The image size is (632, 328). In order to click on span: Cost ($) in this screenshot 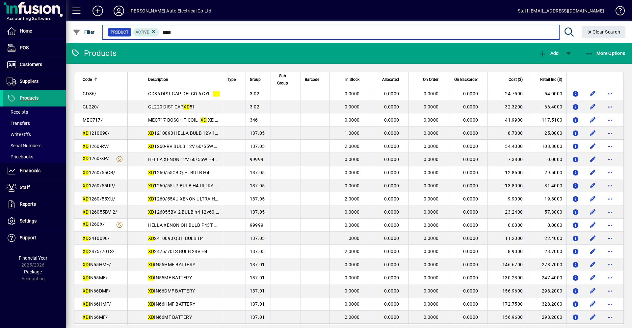, I will do `click(515, 80)`.